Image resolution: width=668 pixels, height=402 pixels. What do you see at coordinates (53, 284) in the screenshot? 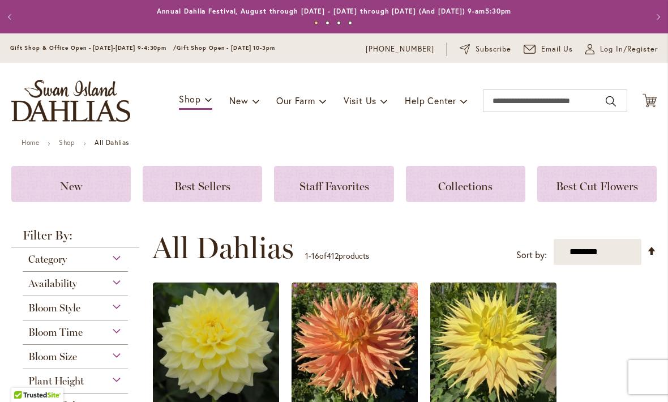
I see `span: Availability` at bounding box center [53, 284].